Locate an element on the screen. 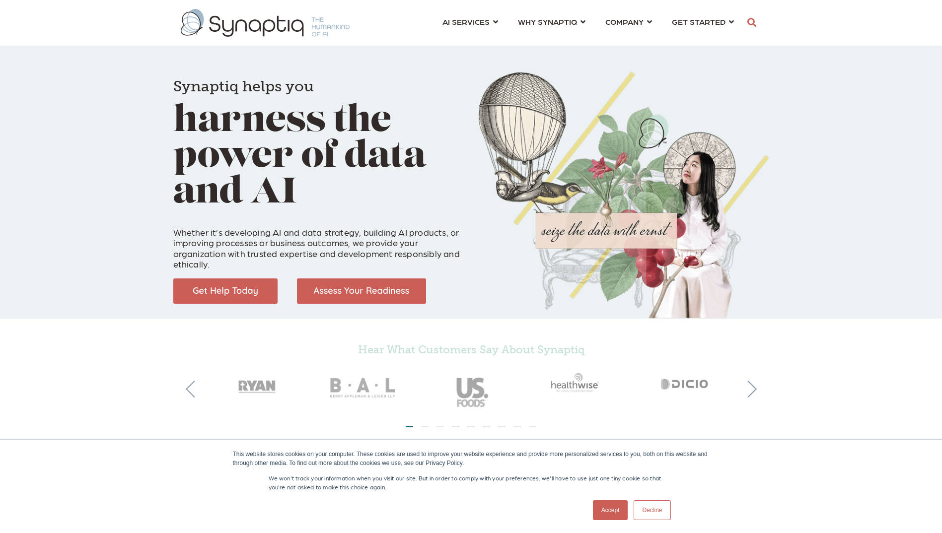 The image size is (942, 533). img: Assess Your Readiness is located at coordinates (361, 291).